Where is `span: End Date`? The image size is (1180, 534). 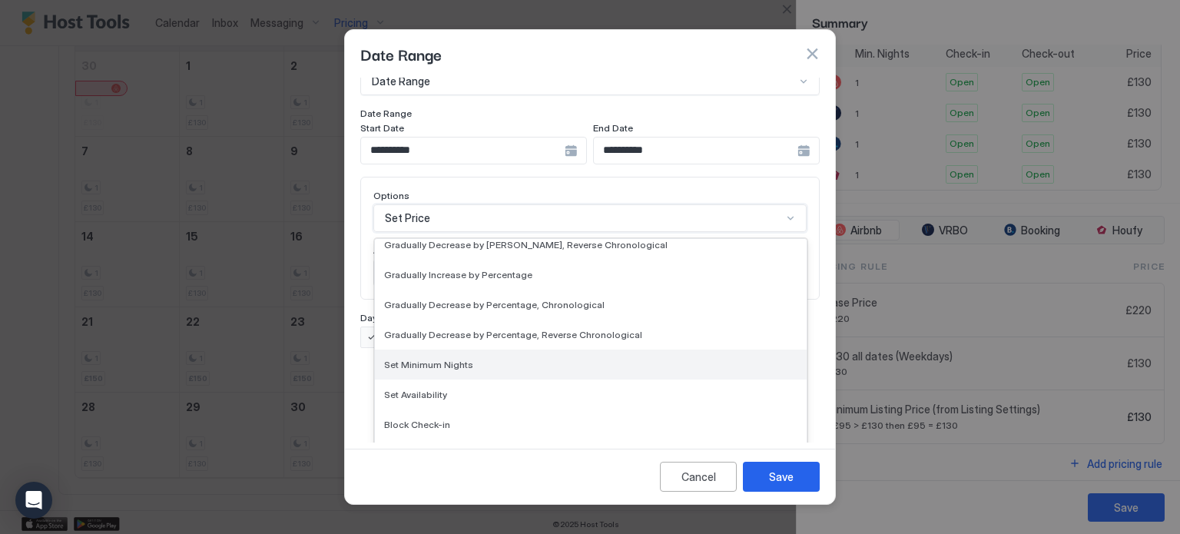
span: End Date is located at coordinates (613, 128).